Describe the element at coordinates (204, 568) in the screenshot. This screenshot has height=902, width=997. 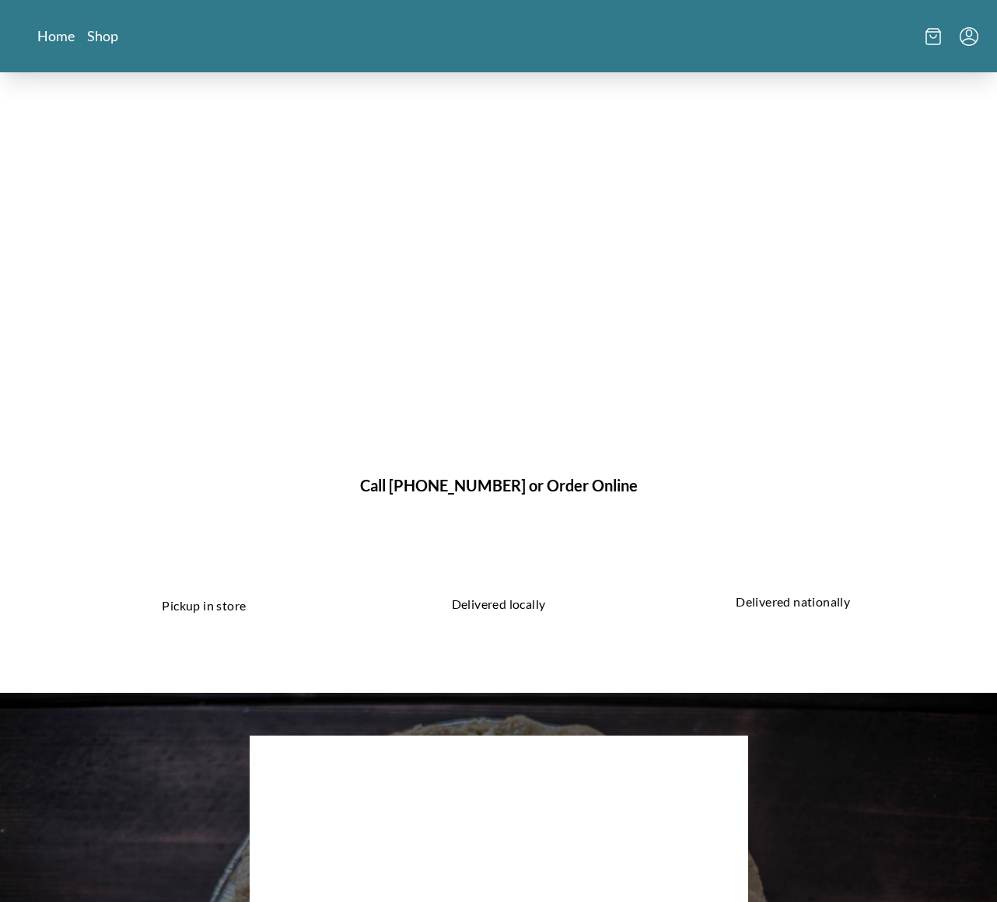
I see `img: pickup in store` at that location.